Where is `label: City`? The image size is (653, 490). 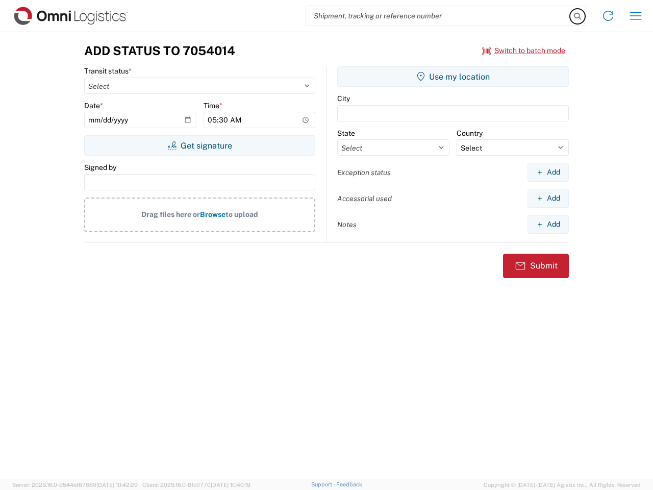 label: City is located at coordinates (343, 98).